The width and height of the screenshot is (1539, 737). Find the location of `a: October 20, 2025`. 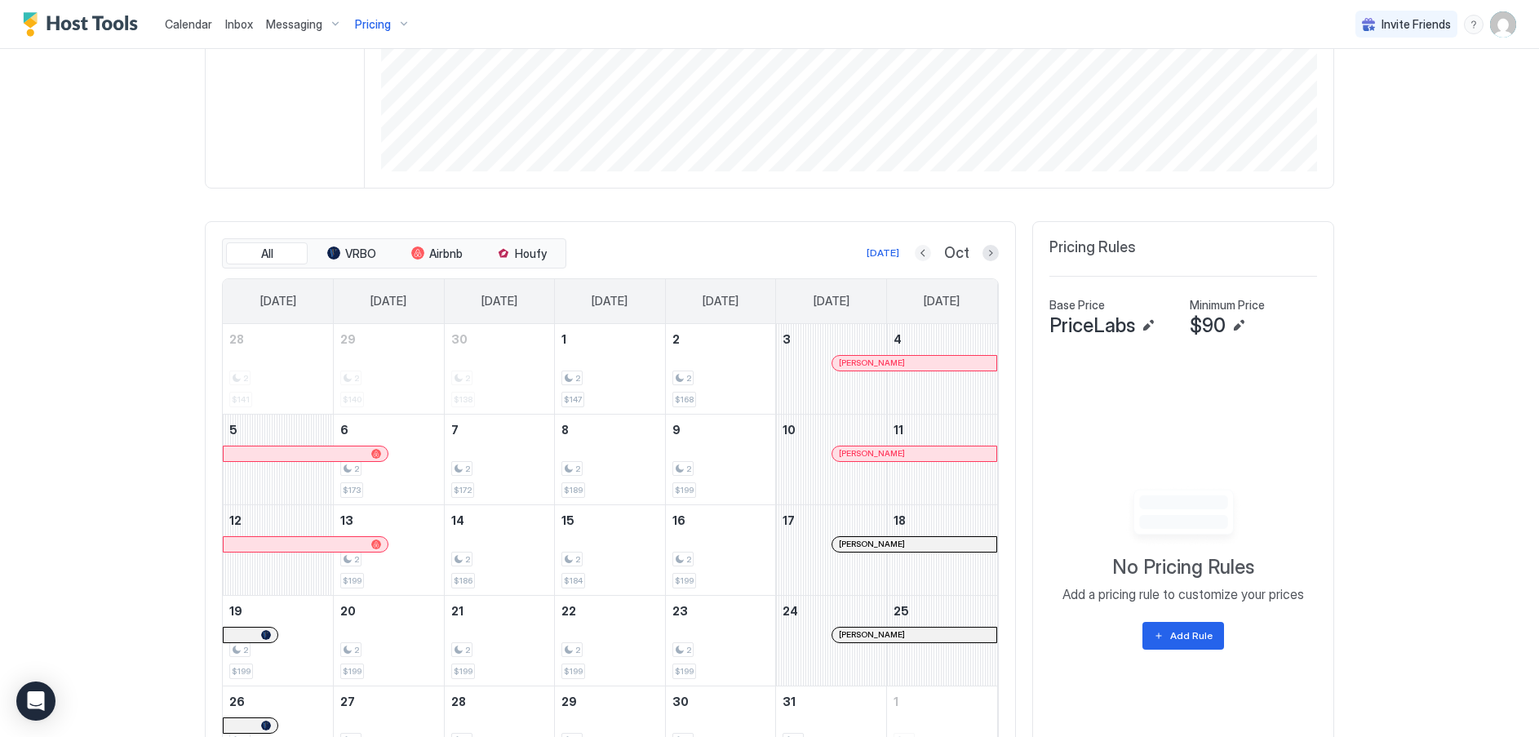

a: October 20, 2025 is located at coordinates (388, 610).